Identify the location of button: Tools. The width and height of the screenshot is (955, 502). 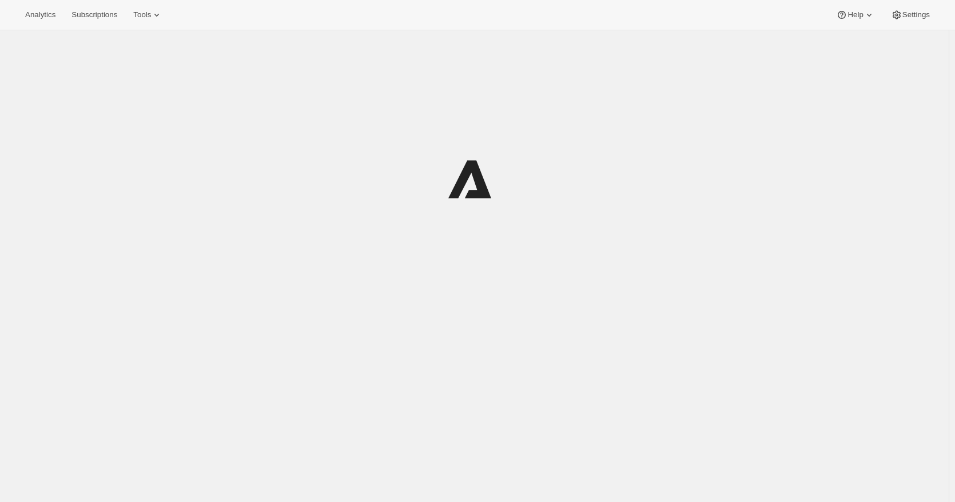
(148, 15).